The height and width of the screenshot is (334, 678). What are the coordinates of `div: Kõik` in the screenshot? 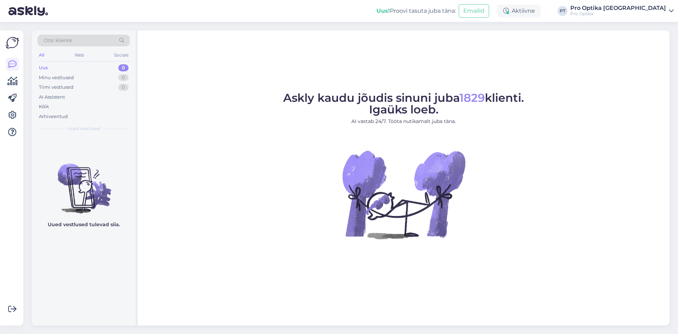 It's located at (44, 107).